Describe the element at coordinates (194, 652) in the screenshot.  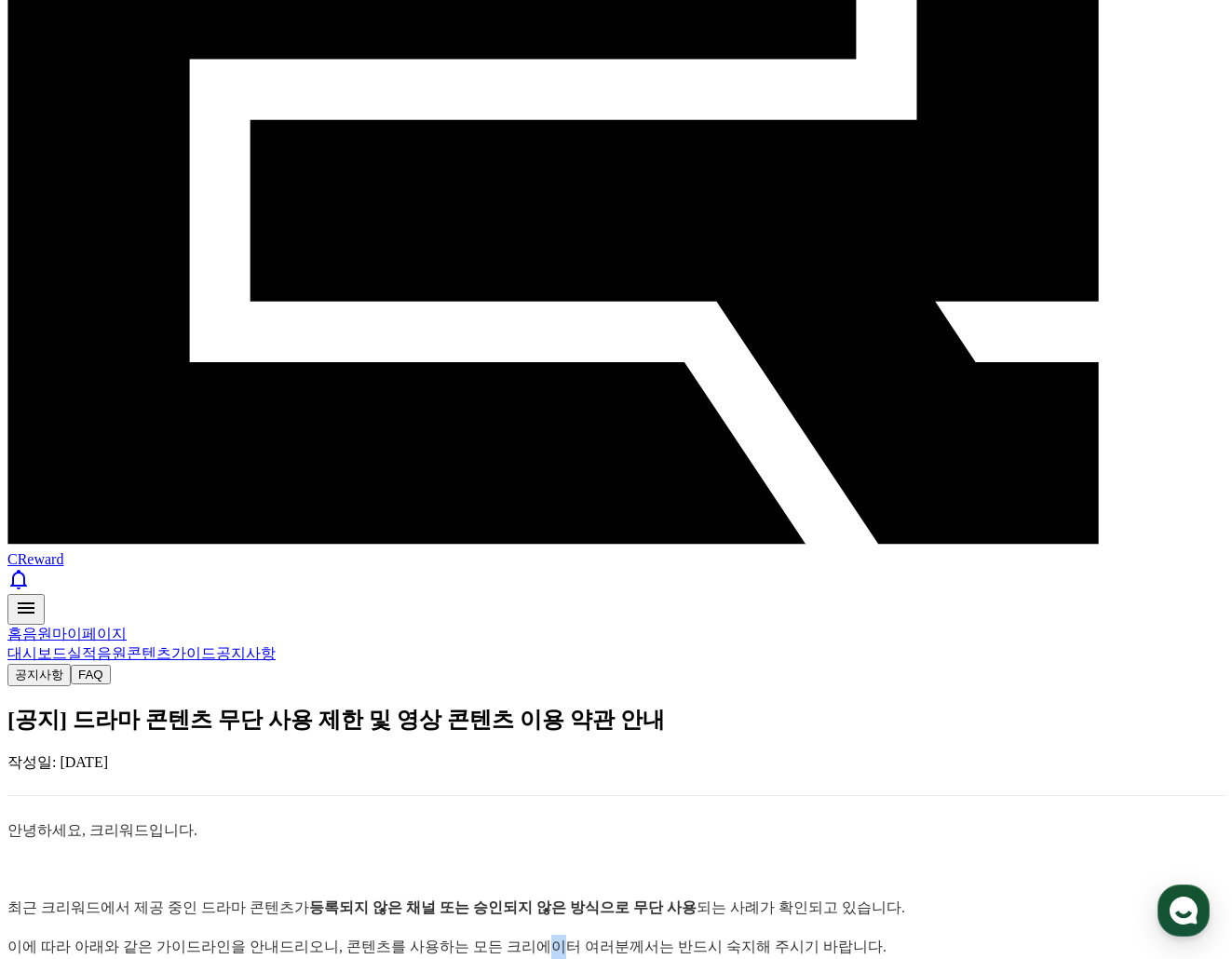
I see `a: 가이드` at that location.